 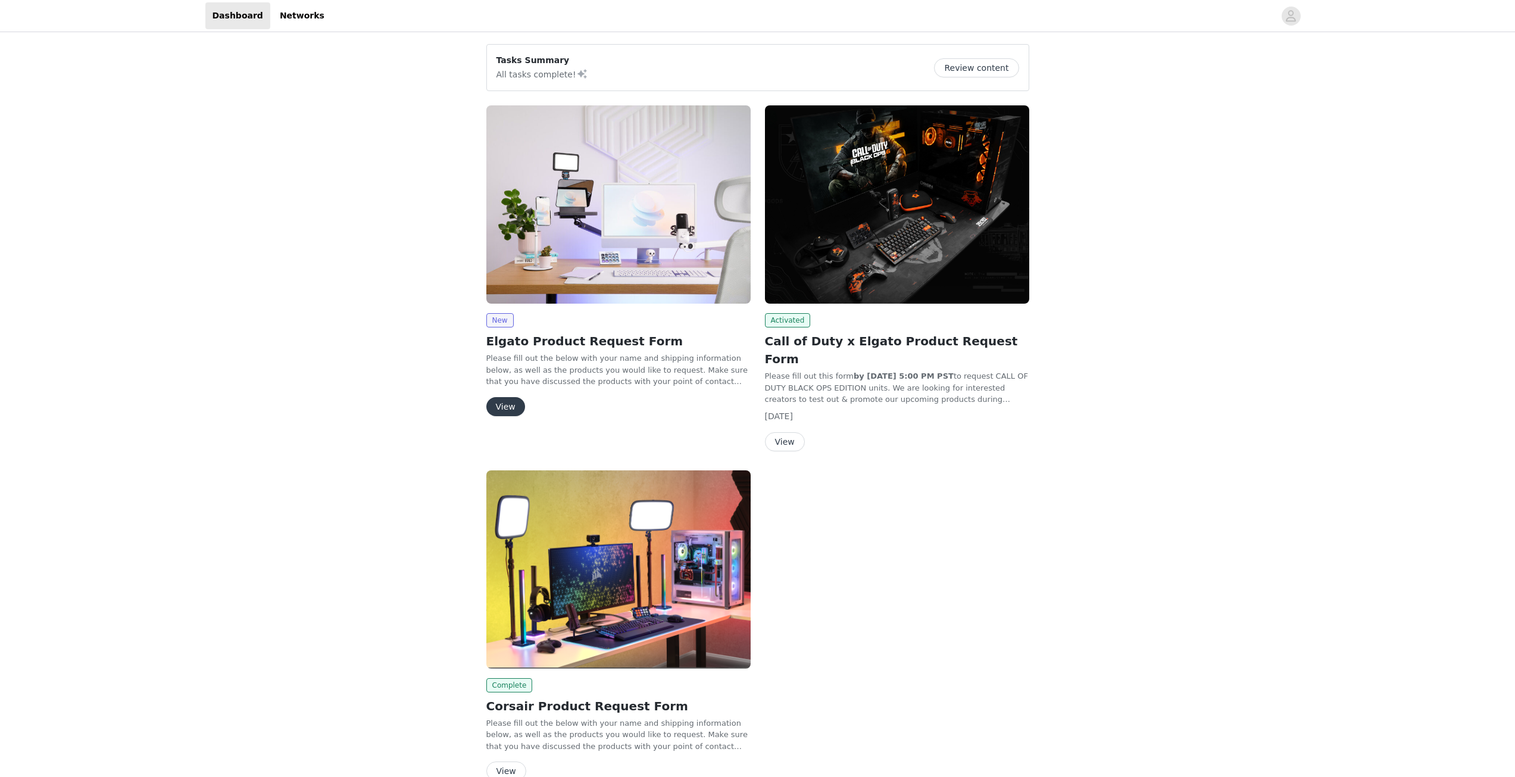 What do you see at coordinates (897, 350) in the screenshot?
I see `h2: Call of Duty x Elgato Product Request Form` at bounding box center [897, 350].